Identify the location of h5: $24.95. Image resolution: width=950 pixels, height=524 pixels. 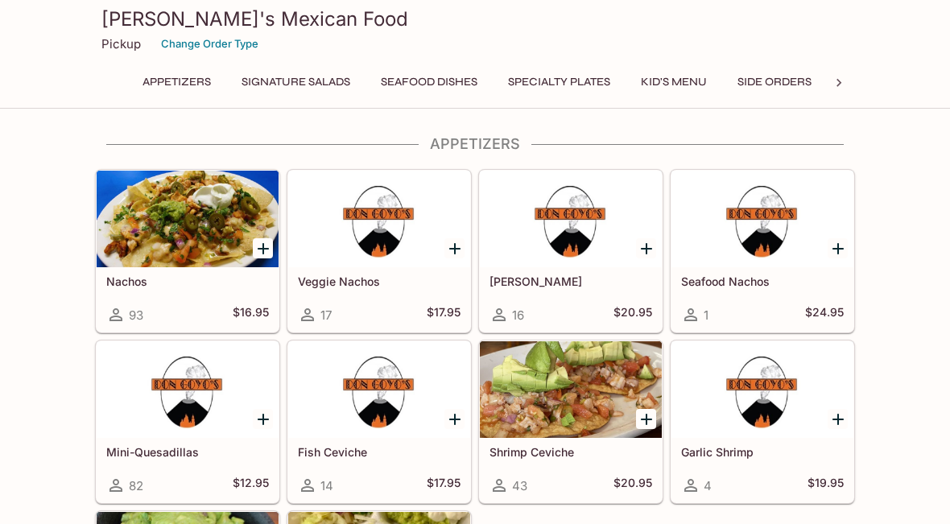
(825, 315).